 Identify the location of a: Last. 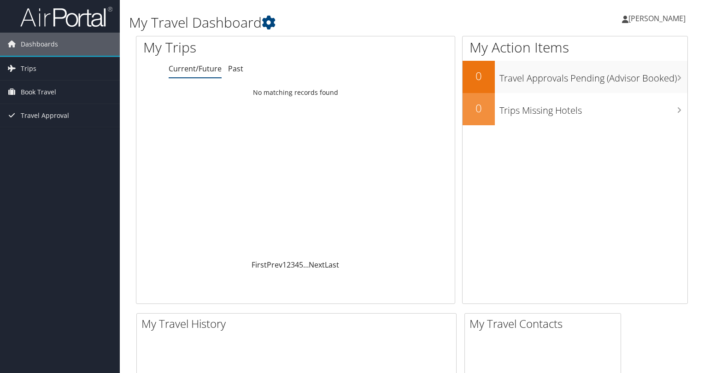
(332, 265).